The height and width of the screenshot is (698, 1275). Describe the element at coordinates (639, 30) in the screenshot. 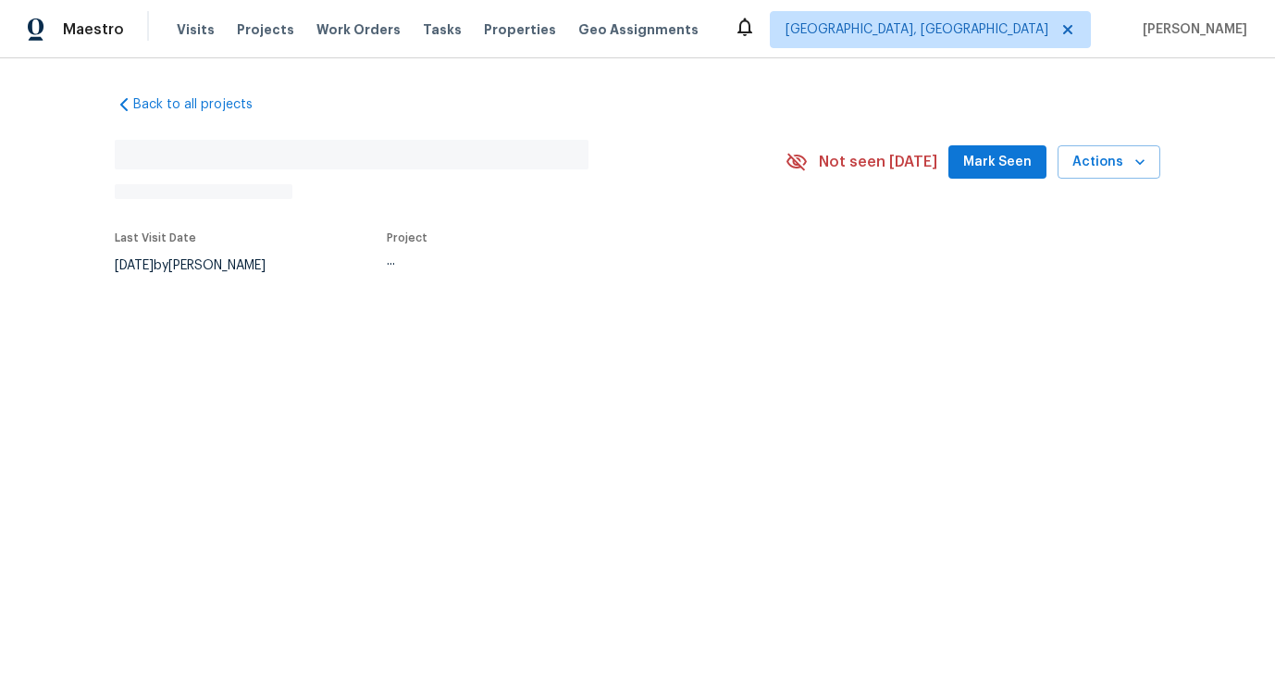

I see `span: Geo Assignments` at that location.